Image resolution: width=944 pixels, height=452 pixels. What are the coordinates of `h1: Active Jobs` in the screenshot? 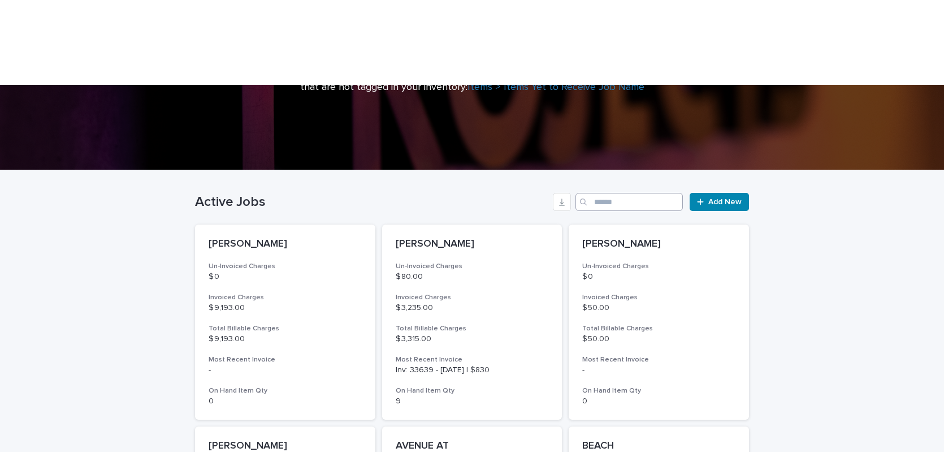 It's located at (371, 202).